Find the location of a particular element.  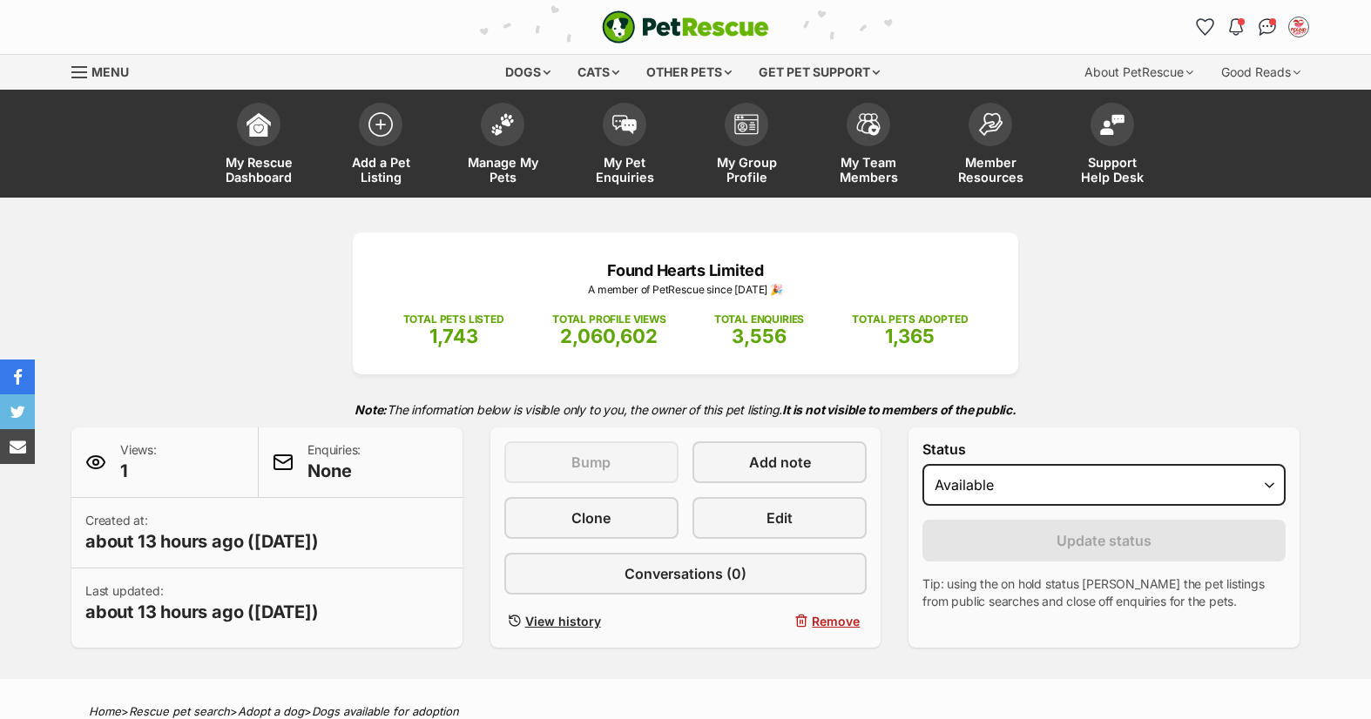

strong: Note: is located at coordinates (370, 409).